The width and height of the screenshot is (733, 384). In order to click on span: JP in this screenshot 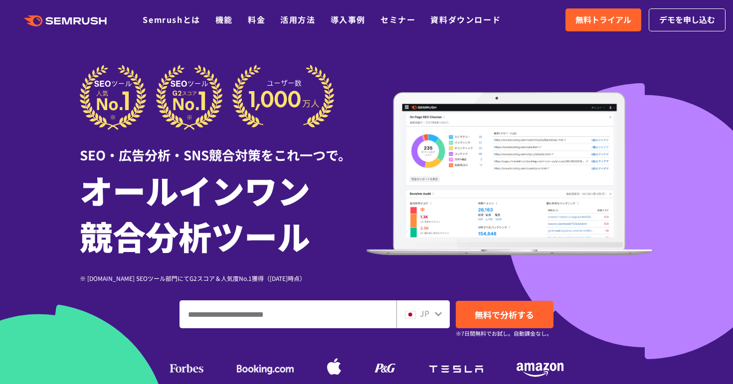, I will do `click(424, 314)`.